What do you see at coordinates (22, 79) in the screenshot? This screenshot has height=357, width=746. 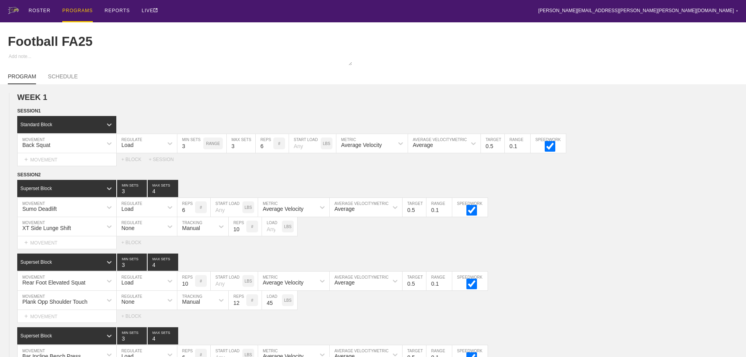 I see `a: PROGRAM` at bounding box center [22, 79].